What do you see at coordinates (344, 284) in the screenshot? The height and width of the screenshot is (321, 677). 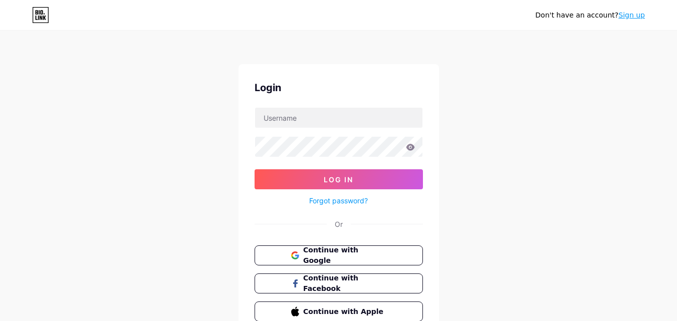 I see `span: Continue with Facebook` at bounding box center [344, 284].